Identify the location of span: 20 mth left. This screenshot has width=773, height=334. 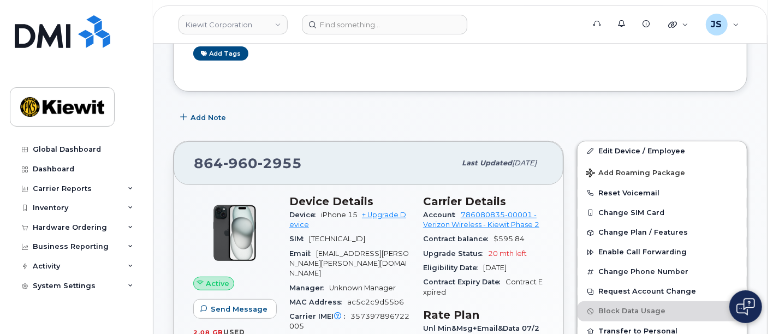
(507, 253).